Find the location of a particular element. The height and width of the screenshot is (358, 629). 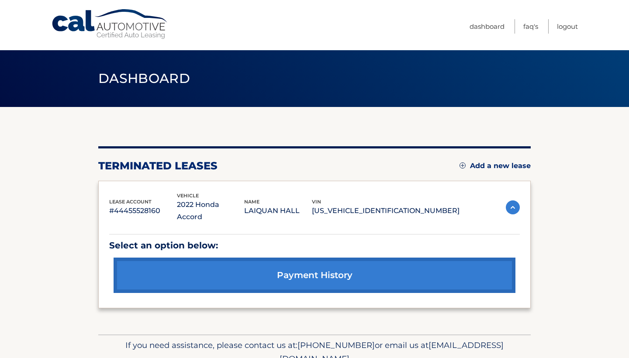

img: add.svg is located at coordinates (463, 166).